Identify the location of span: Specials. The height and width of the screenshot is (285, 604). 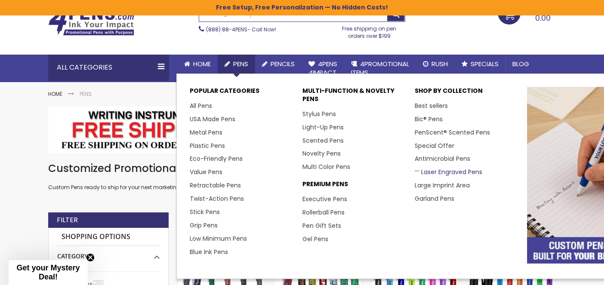
(484, 64).